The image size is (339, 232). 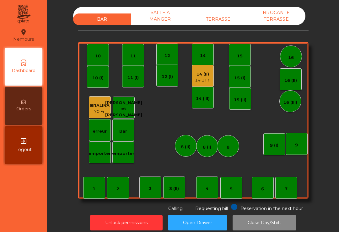 I want to click on div: 12, so click(x=167, y=56).